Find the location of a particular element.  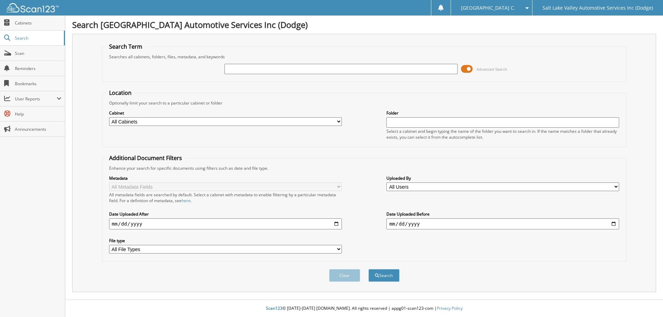

span: Reminders is located at coordinates (38, 68).